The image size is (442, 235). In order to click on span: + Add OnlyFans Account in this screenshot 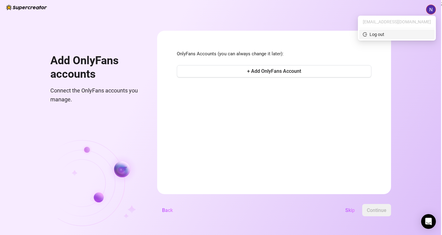, I will do `click(274, 71)`.